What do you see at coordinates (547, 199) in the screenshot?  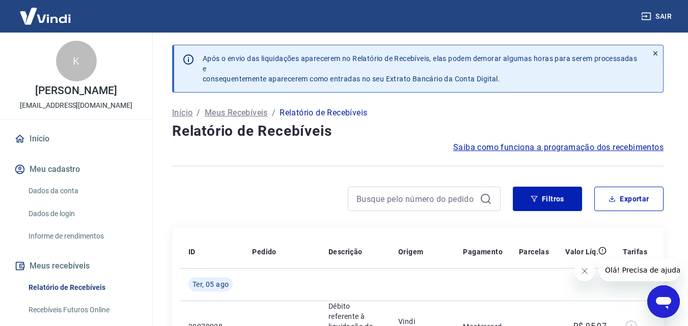 I see `button: Filtros` at bounding box center [547, 199].